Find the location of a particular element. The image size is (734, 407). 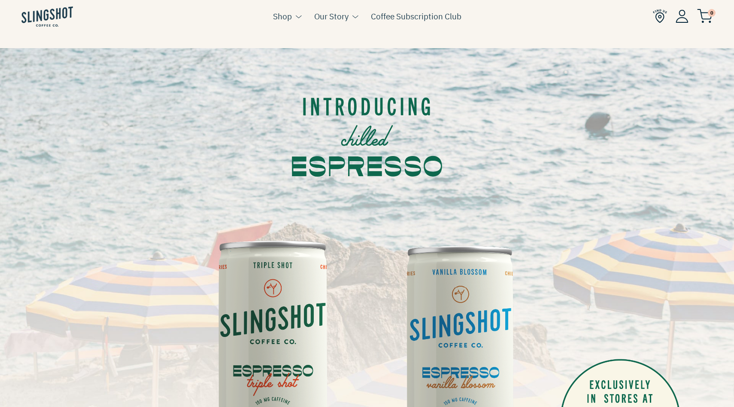

img: Account is located at coordinates (682, 16).